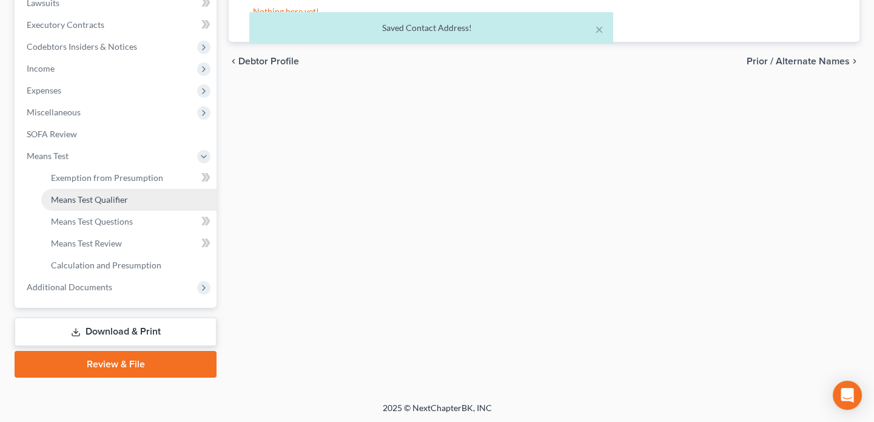  What do you see at coordinates (803, 61) in the screenshot?
I see `button: Prior / Alternate Names chevron_right` at bounding box center [803, 61].